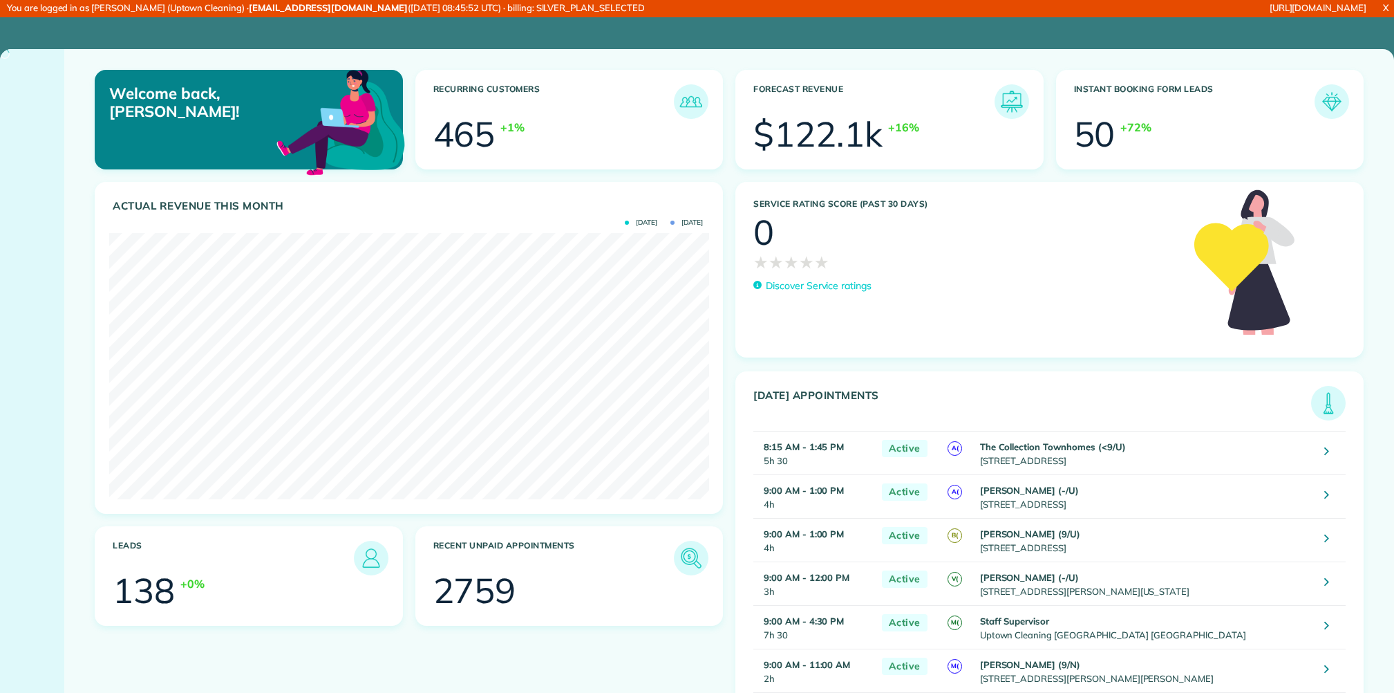 This screenshot has height=693, width=1394. Describe the element at coordinates (465, 134) in the screenshot. I see `div: 465` at that location.